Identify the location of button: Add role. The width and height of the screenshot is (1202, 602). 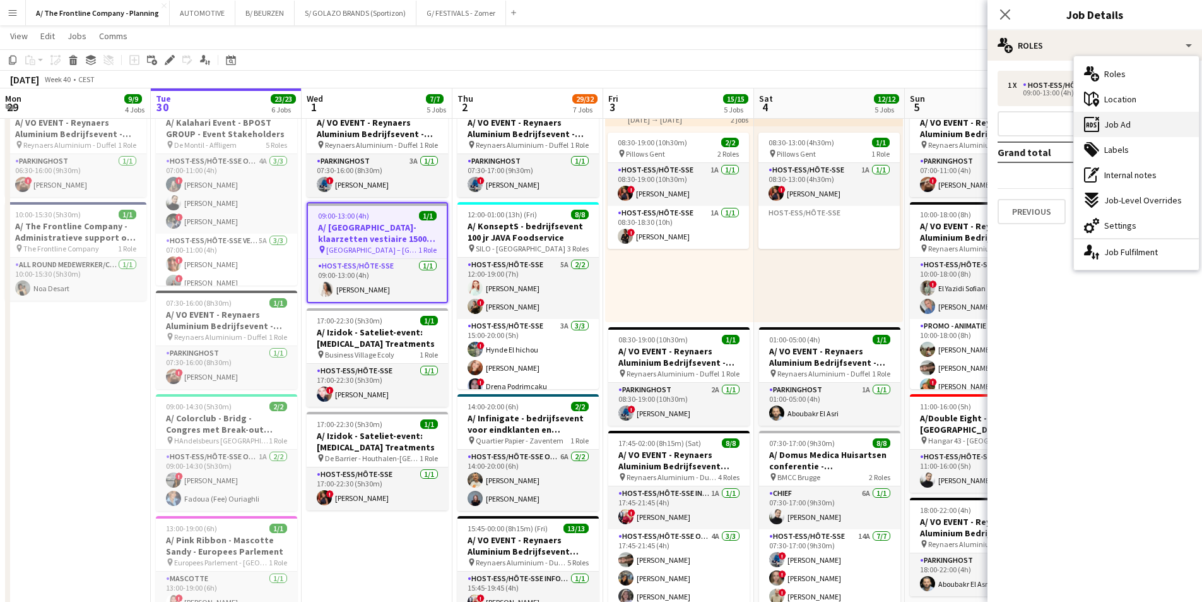
(1095, 124).